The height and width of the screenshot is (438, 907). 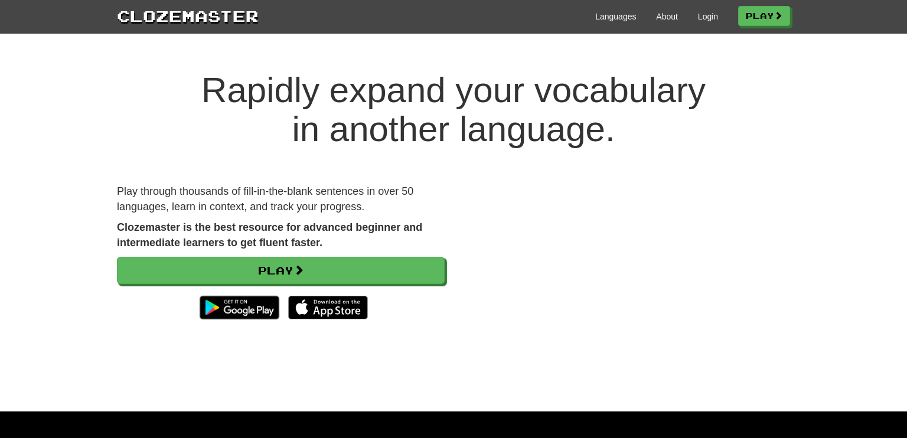 I want to click on strong: Clozemaster is the best resource for advanced beginner and intermediate learners to get fluent fa..., so click(x=269, y=235).